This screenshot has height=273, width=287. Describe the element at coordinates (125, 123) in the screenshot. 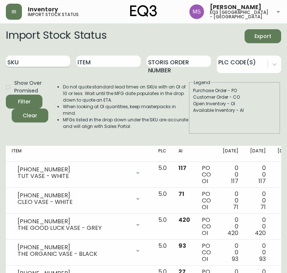

I see `li: MFGs listed in the drop down under the SKU are accurate and will align with Sales Portal.` at that location.